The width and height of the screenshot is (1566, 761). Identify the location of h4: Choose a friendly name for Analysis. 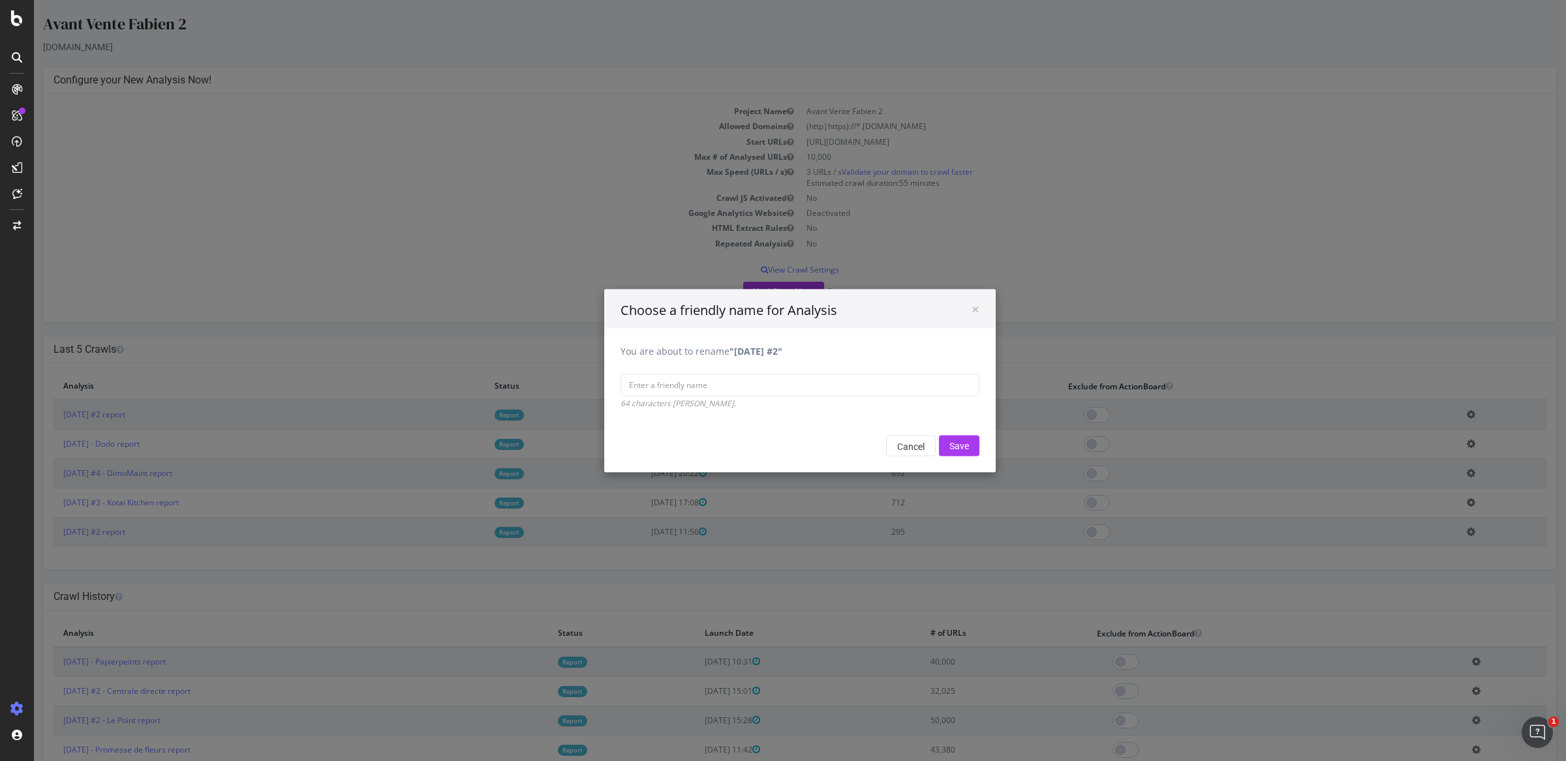
(766, 310).